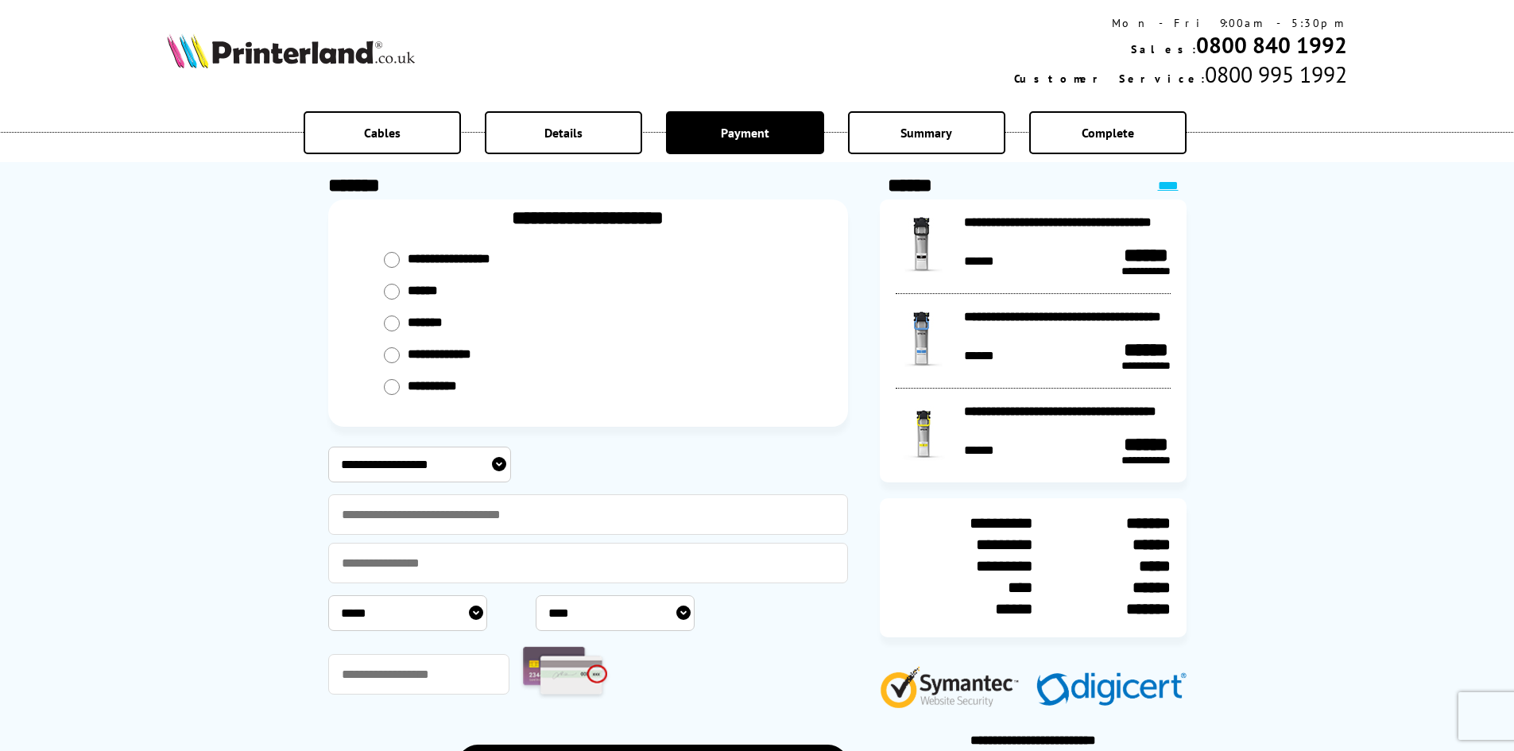  I want to click on span: 0800 995 1992, so click(1275, 74).